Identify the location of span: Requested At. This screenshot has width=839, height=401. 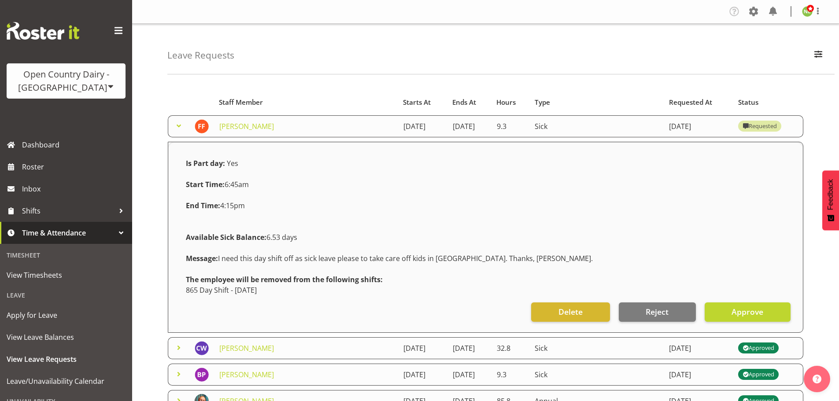
(691, 102).